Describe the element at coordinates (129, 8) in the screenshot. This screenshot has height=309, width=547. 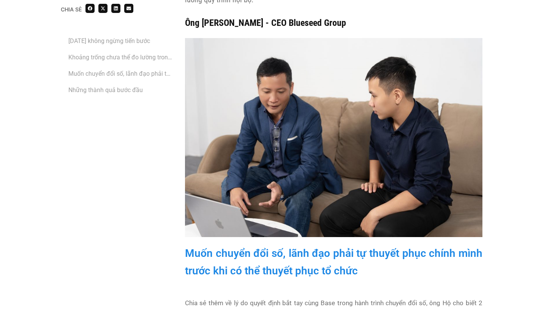
I see `div: Share on email` at that location.